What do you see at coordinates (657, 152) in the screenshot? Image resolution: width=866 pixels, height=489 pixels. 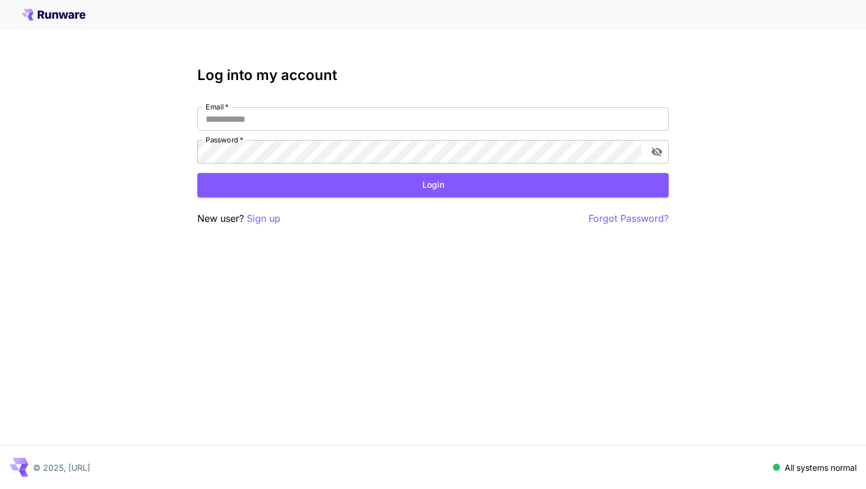 I see `button: toggle password visibility` at bounding box center [657, 152].